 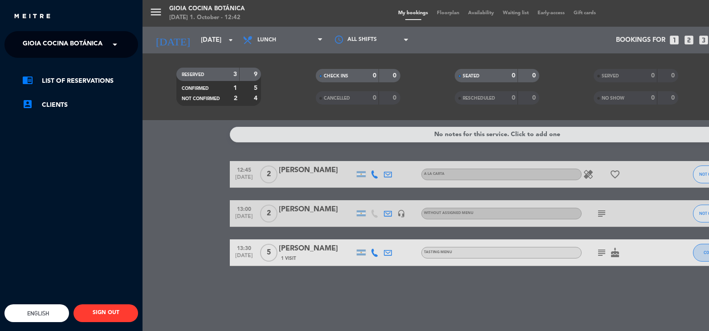 What do you see at coordinates (80, 105) in the screenshot?
I see `a: account_boxClients` at bounding box center [80, 105].